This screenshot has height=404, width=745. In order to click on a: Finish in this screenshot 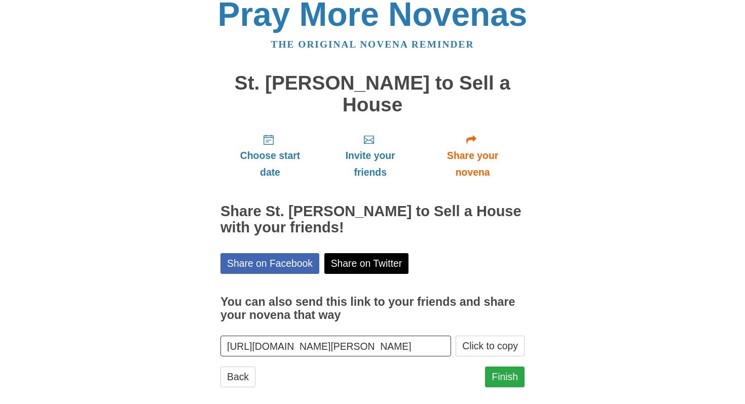, I will do `click(505, 377)`.